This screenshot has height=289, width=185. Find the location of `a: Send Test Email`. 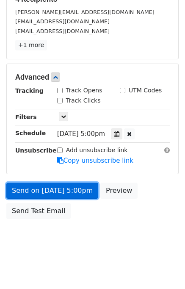

a: Send Test Email is located at coordinates (39, 211).